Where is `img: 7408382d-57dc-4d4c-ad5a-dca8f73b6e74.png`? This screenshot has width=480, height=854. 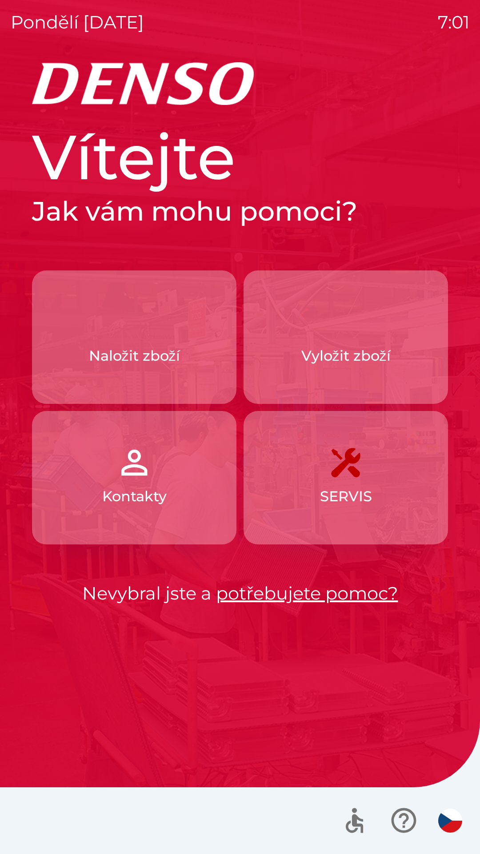
img: 7408382d-57dc-4d4c-ad5a-dca8f73b6e74.png is located at coordinates (346, 462).